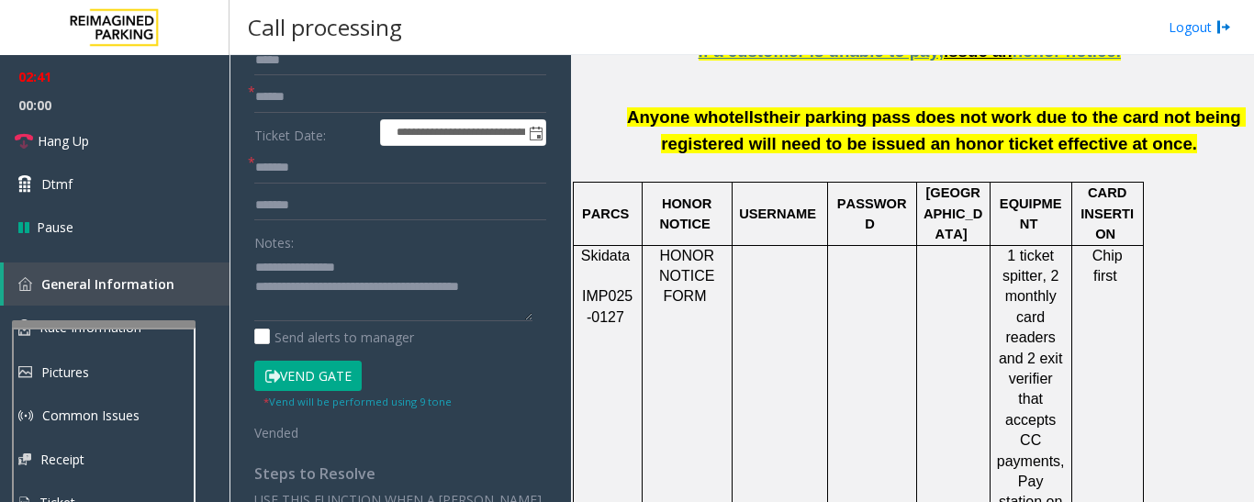  Describe the element at coordinates (688, 276) in the screenshot. I see `a: HONOR NOTICE FORM` at that location.